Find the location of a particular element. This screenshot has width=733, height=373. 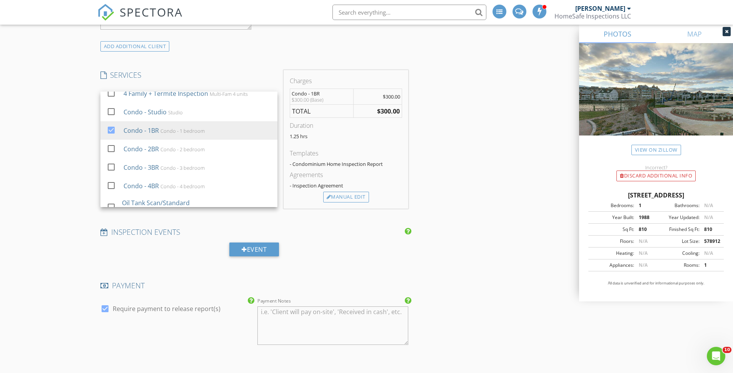

div: Condo - Studio is located at coordinates (145, 112).